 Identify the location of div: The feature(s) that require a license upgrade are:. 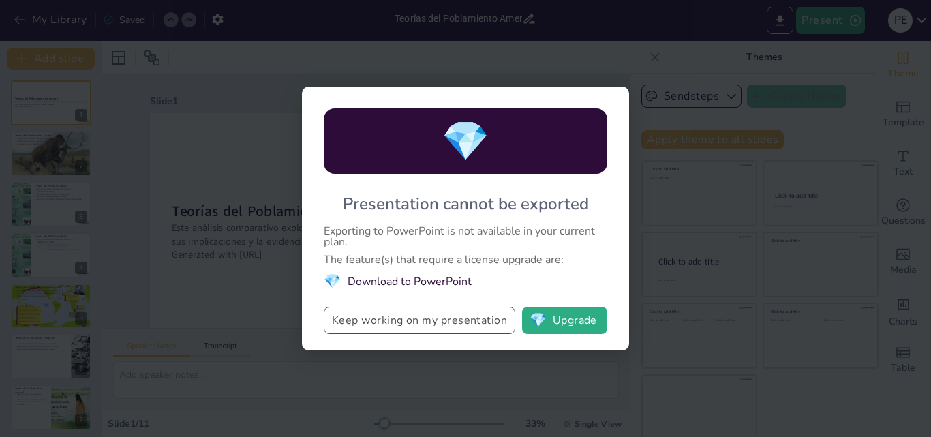
(466, 260).